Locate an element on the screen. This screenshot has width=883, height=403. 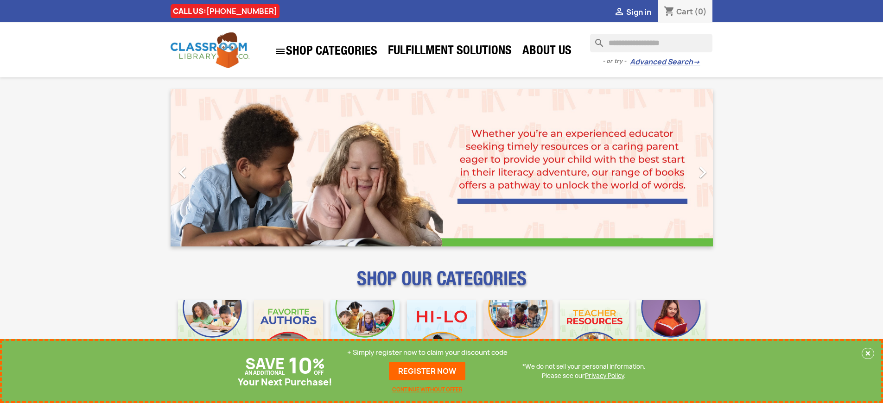
i: search is located at coordinates (595, 39).